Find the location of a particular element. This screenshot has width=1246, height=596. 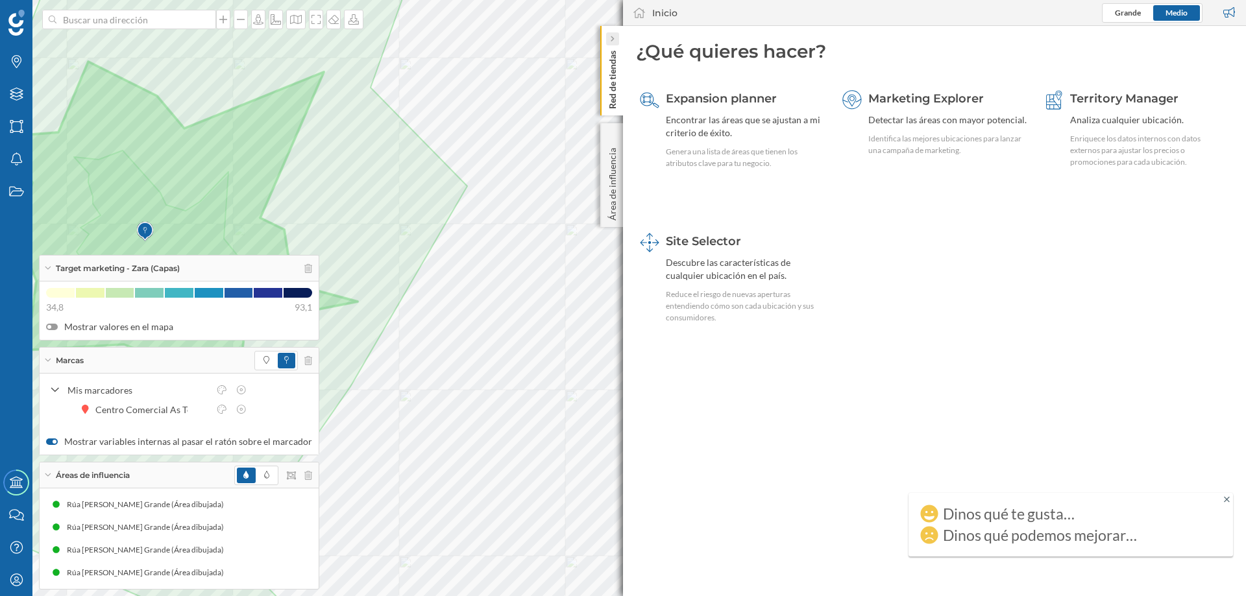

img: Geoblink Logo is located at coordinates (16, 23).